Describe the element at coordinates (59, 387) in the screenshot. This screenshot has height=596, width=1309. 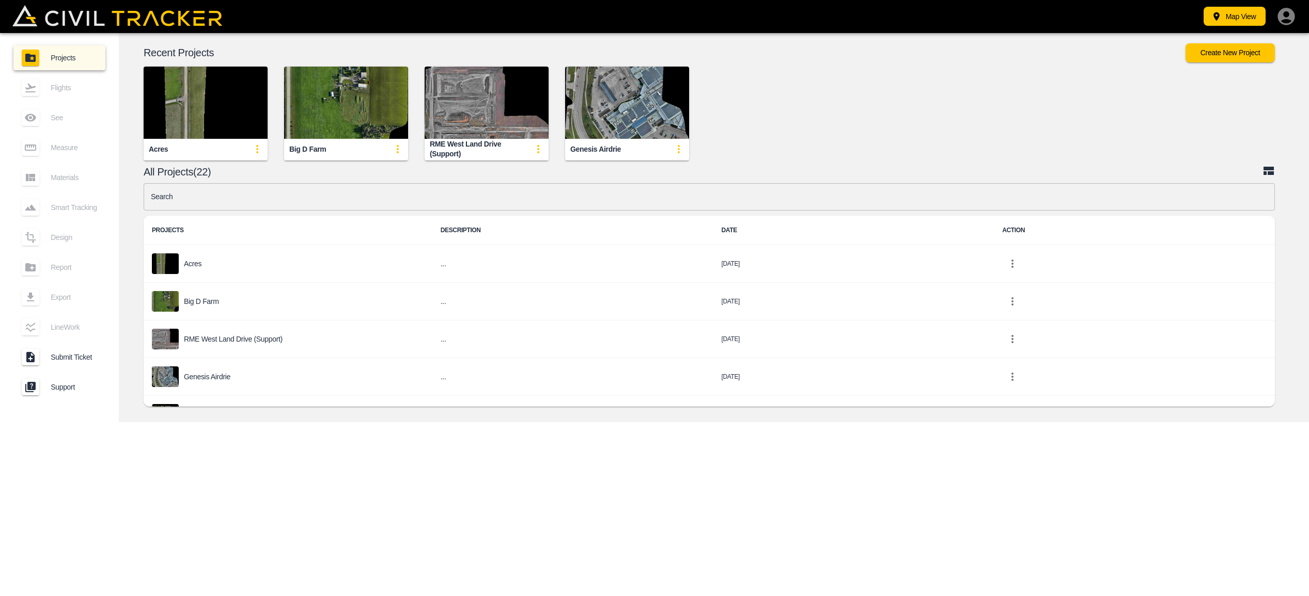
I see `a: Support` at that location.